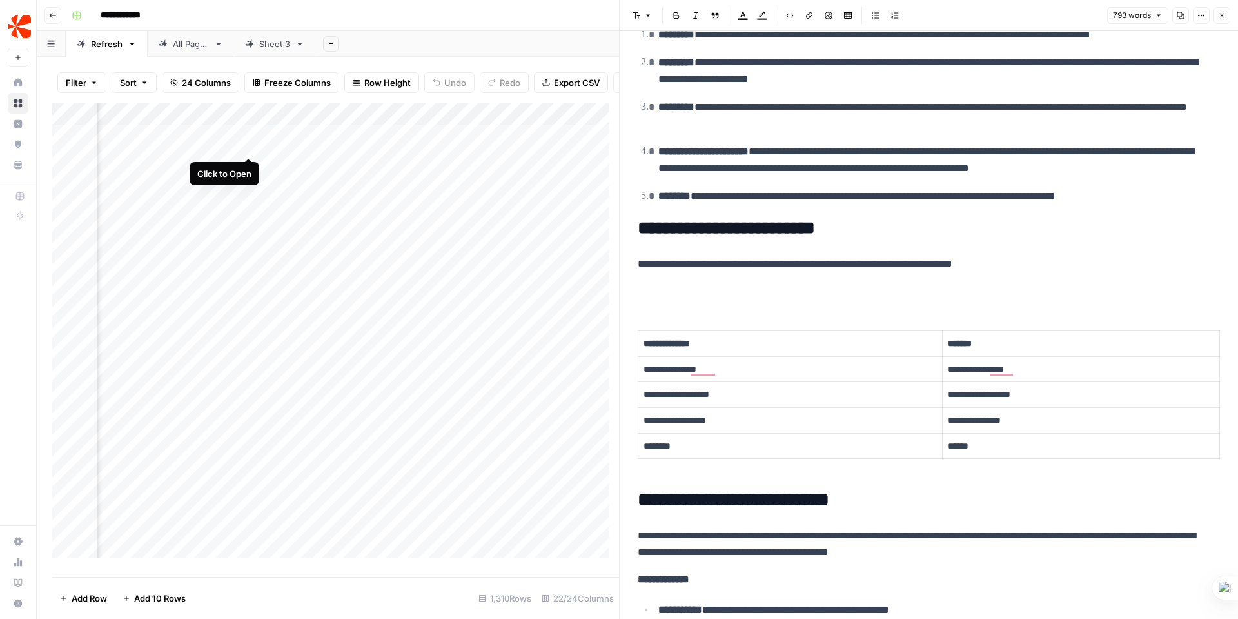  I want to click on a: Browse, so click(18, 103).